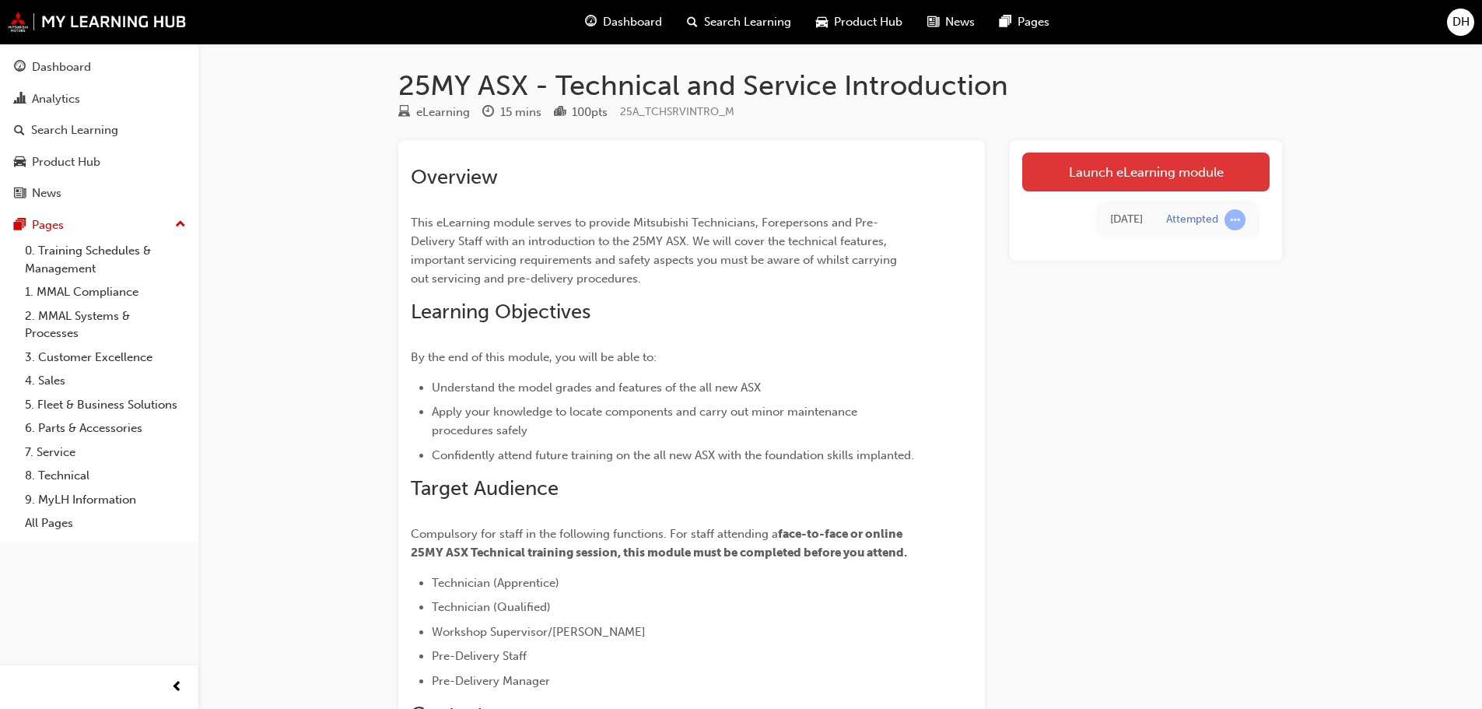 This screenshot has width=1482, height=709. What do you see at coordinates (99, 67) in the screenshot?
I see `a: Dashboard` at bounding box center [99, 67].